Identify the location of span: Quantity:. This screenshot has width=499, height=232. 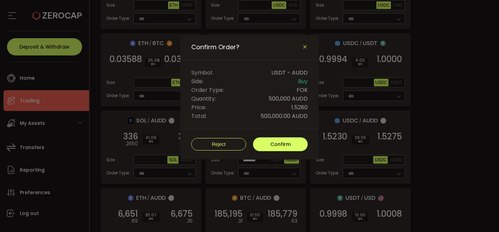
(204, 98).